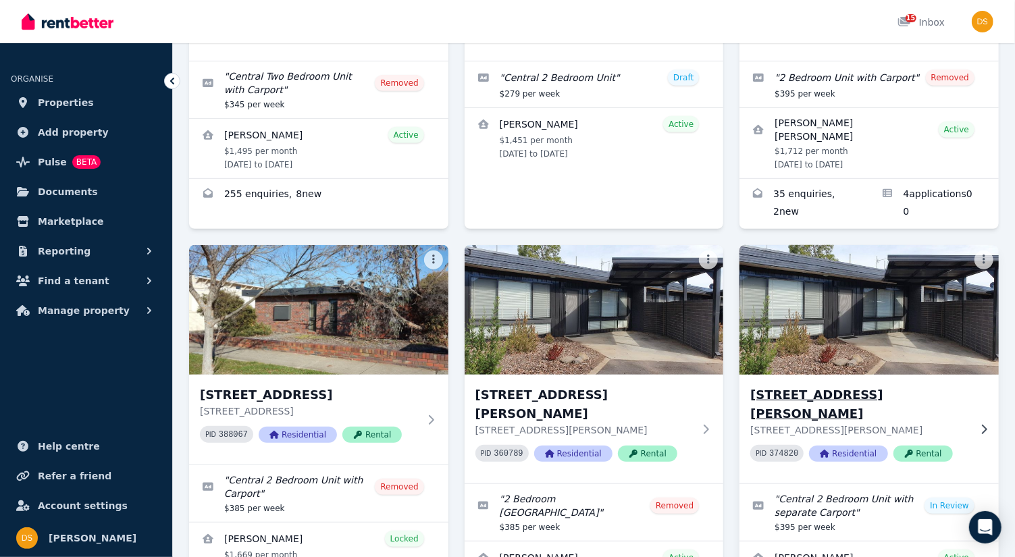 This screenshot has width=1015, height=557. I want to click on span: Account settings, so click(82, 506).